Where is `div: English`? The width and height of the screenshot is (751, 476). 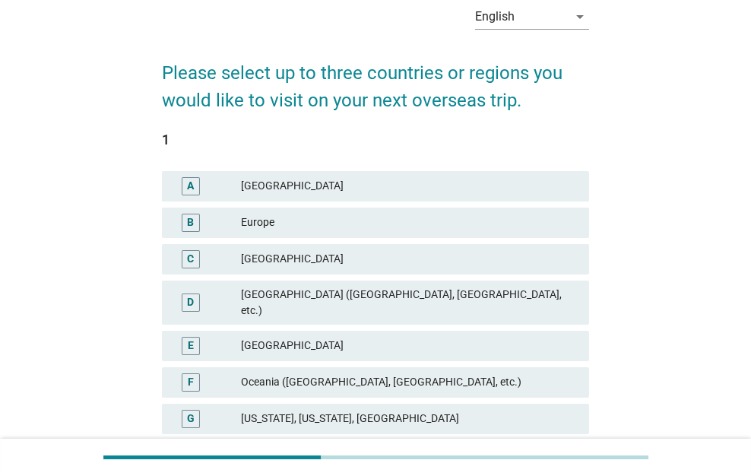 div: English is located at coordinates (495, 17).